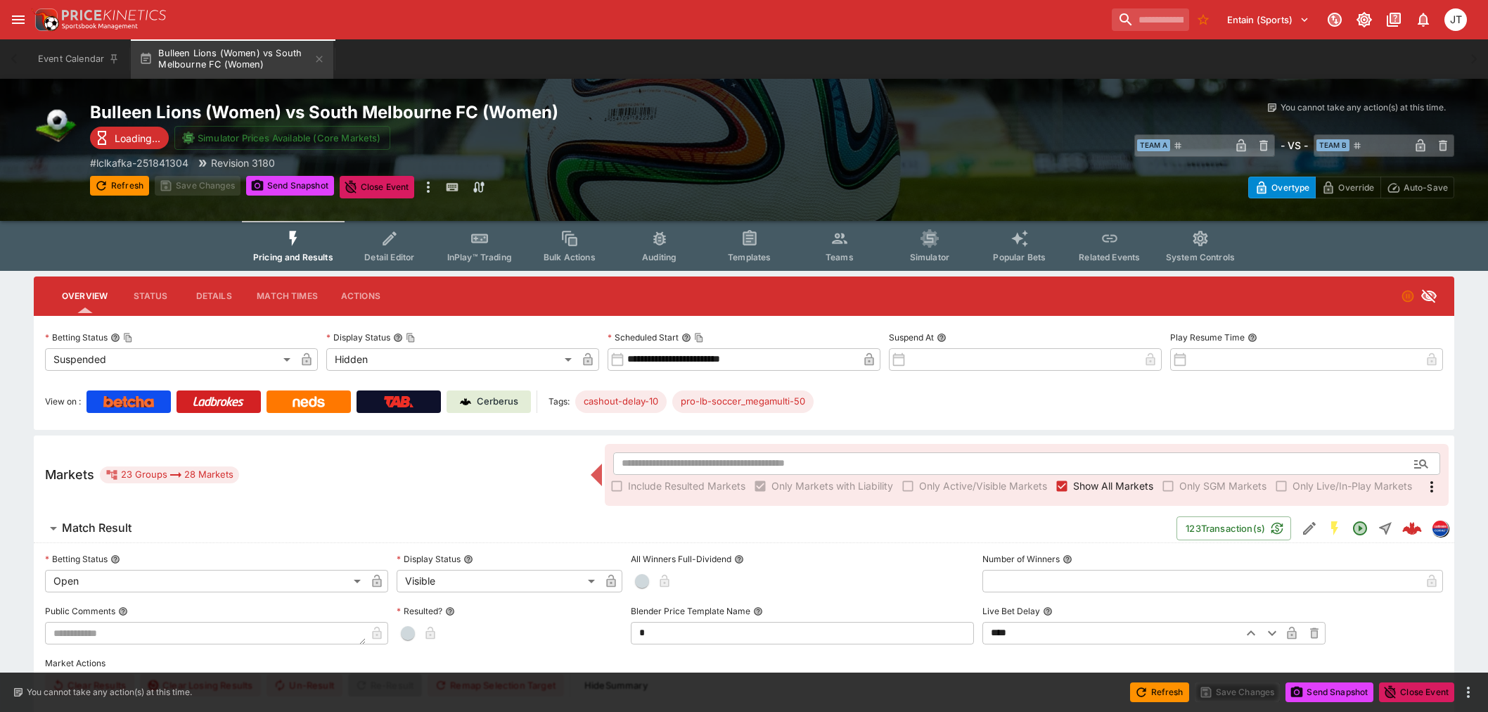 This screenshot has height=712, width=1488. Describe the element at coordinates (451, 359) in the screenshot. I see `div: Hidden` at that location.